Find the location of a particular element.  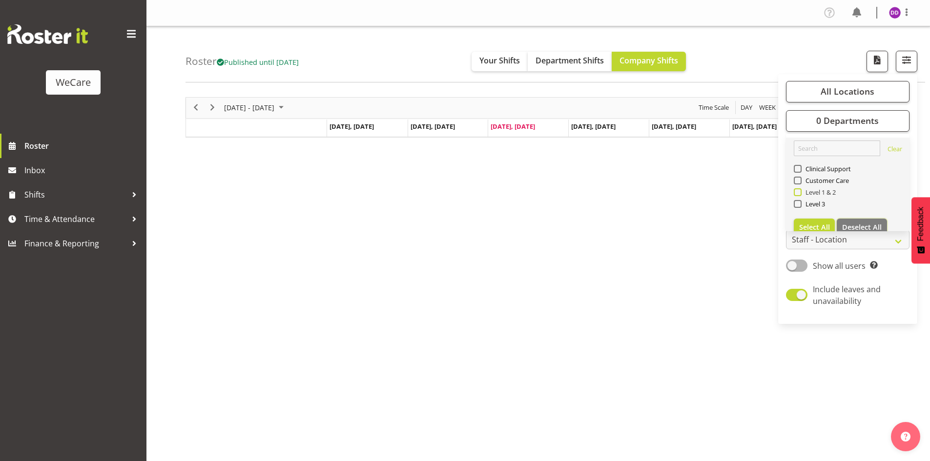

img: help-xxl-2.png is located at coordinates (906, 437).